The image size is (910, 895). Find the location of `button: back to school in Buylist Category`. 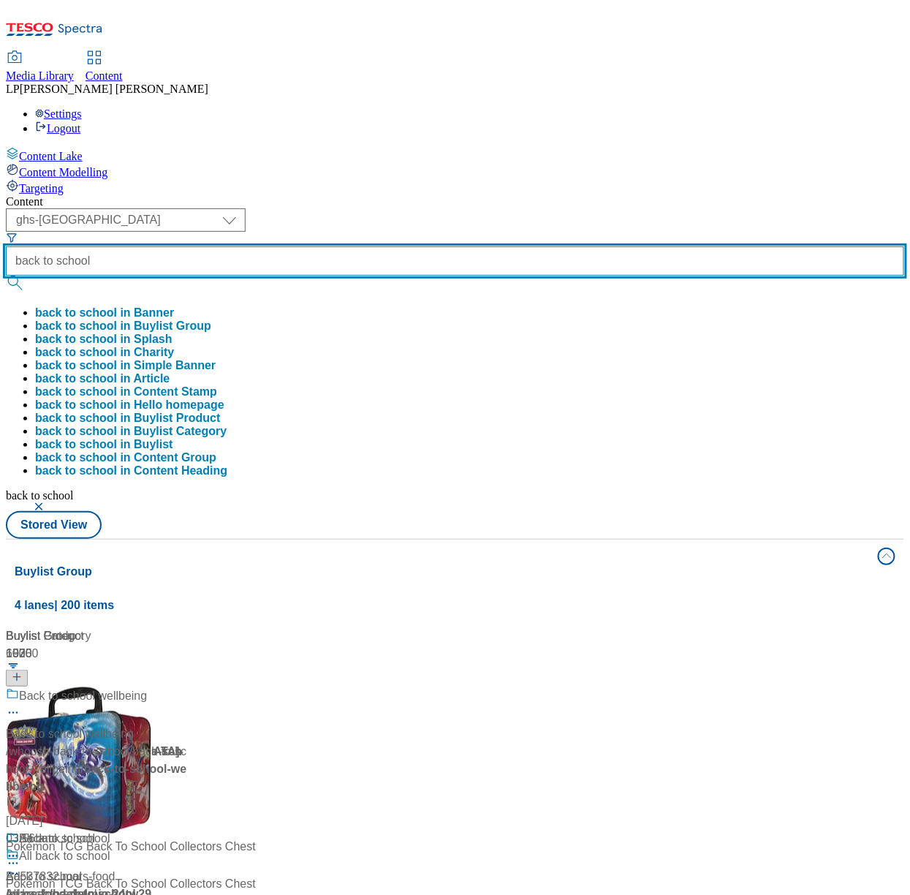

button: back to school in Buylist Category is located at coordinates (131, 431).